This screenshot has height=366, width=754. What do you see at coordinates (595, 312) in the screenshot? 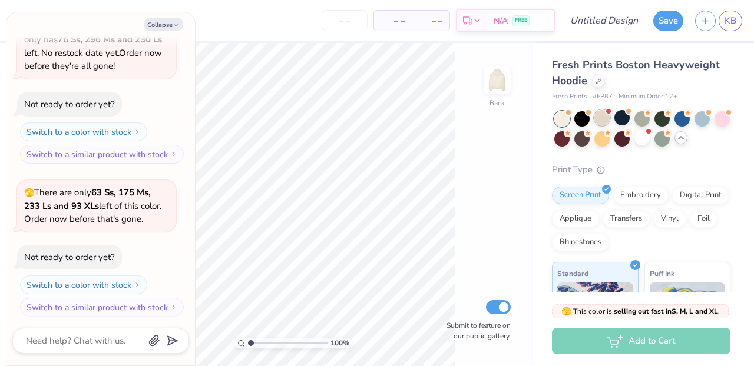
I see `img: Standard` at bounding box center [595, 312].